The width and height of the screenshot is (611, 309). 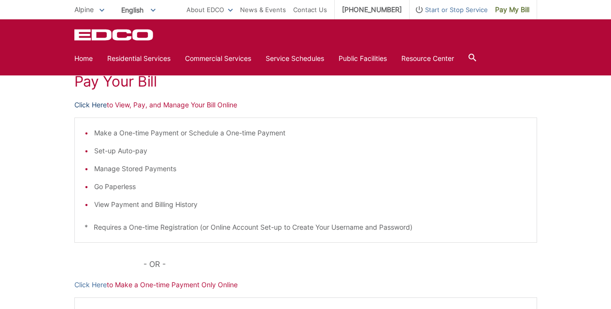 I want to click on li: Make a One-time Payment or Schedule a One-time Payment, so click(x=311, y=133).